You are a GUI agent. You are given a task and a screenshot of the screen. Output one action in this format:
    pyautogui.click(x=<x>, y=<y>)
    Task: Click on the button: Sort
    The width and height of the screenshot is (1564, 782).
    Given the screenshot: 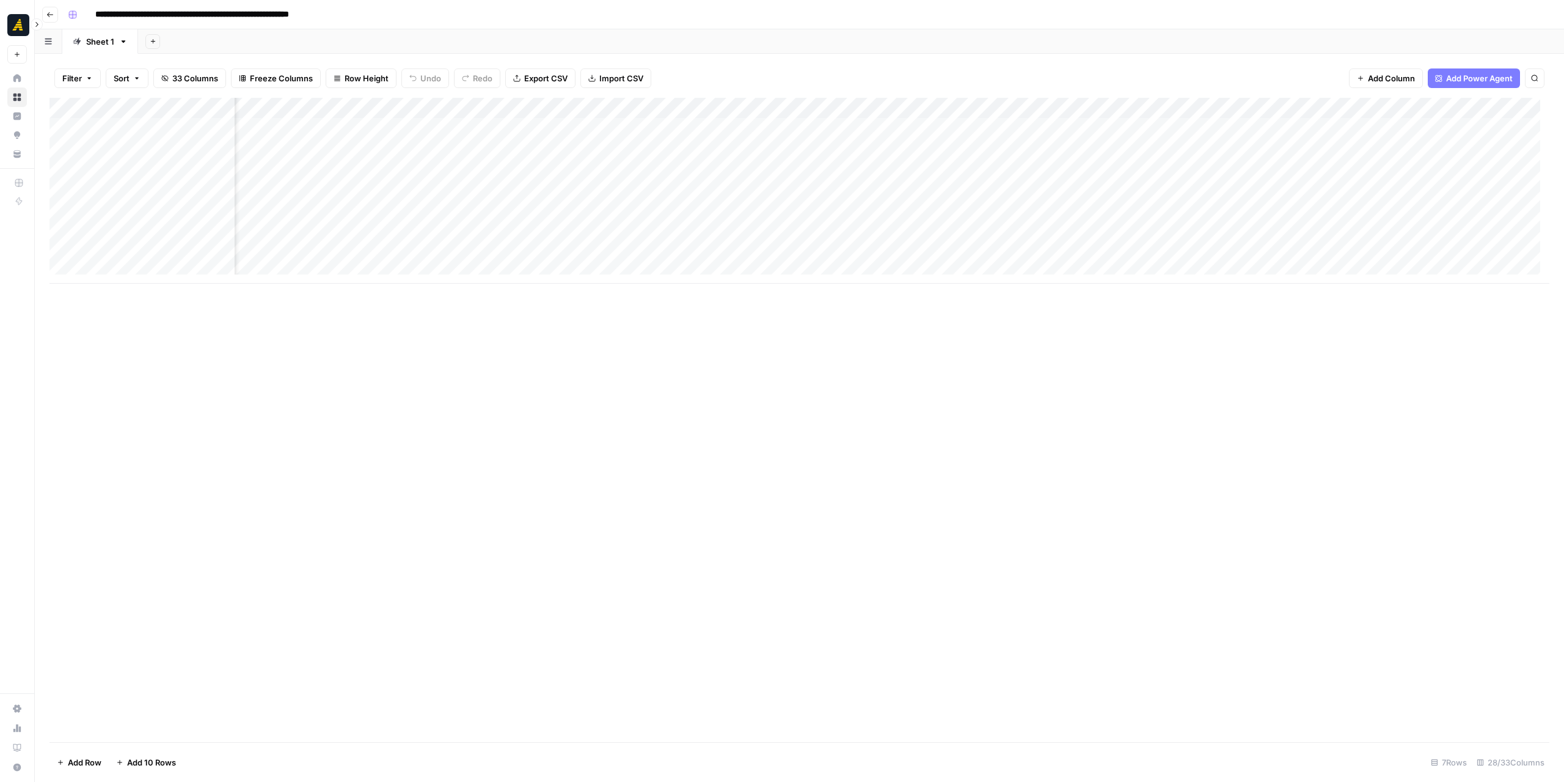 What is the action you would take?
    pyautogui.click(x=127, y=78)
    